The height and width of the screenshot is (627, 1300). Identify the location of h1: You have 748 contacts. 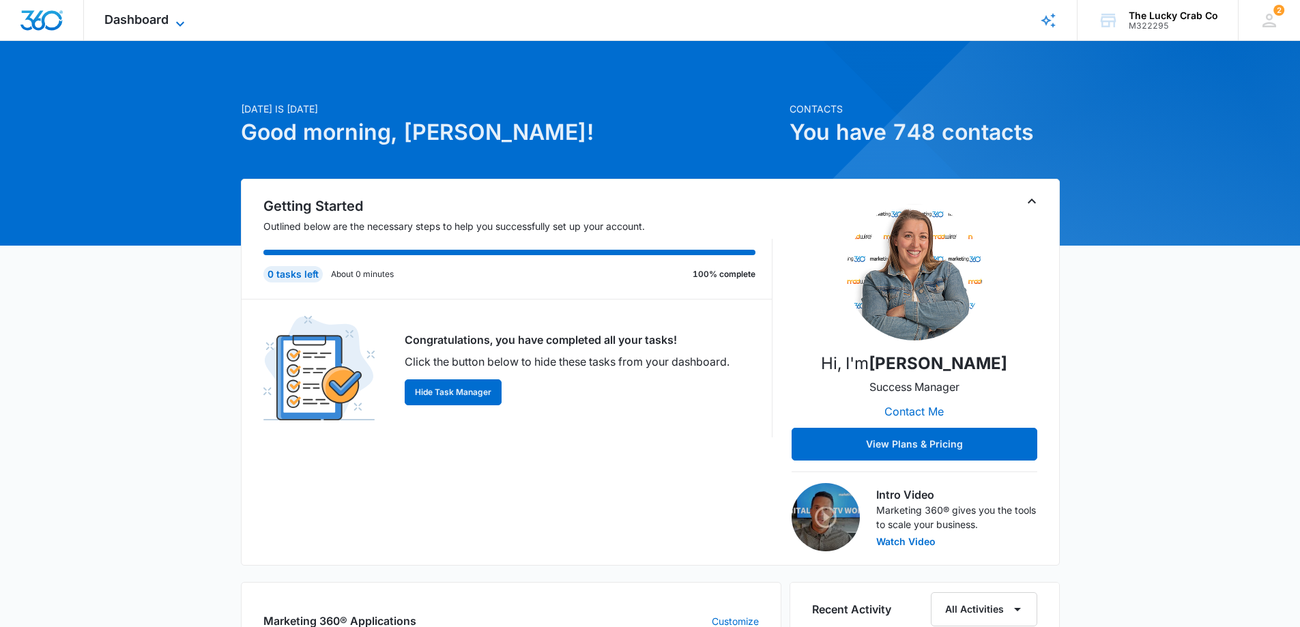
(925, 132).